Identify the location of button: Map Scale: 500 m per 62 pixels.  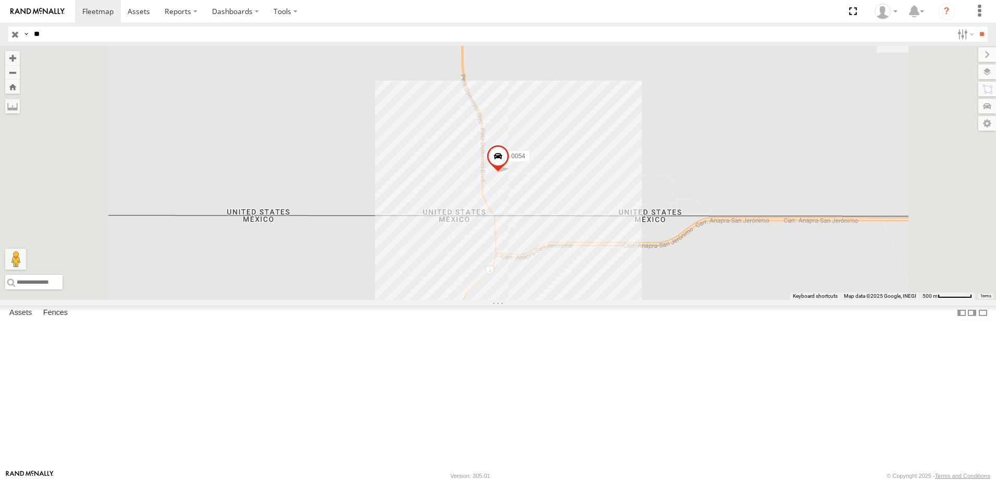
(947, 296).